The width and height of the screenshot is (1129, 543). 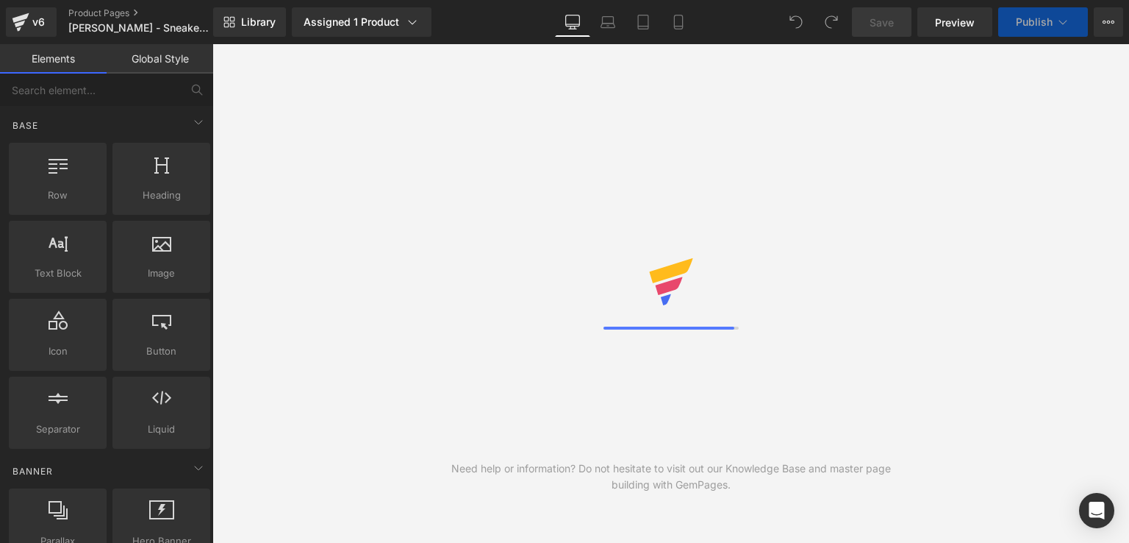 What do you see at coordinates (161, 195) in the screenshot?
I see `span: Heading` at bounding box center [161, 195].